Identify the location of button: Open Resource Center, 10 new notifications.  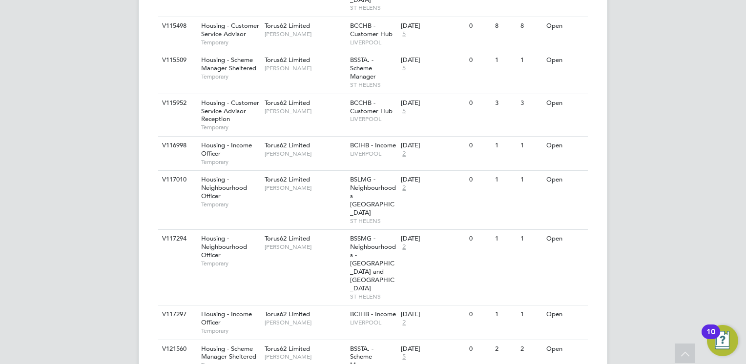
(723, 341).